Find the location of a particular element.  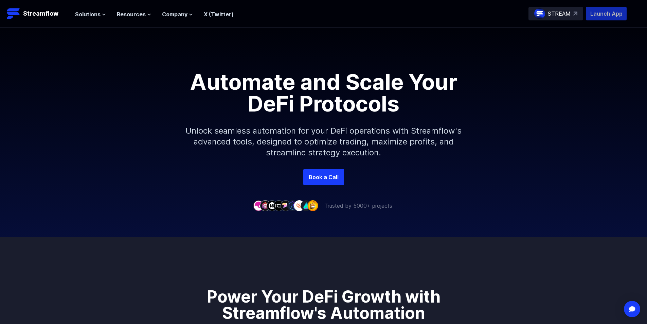

div: Open Intercom Messenger is located at coordinates (632, 309).